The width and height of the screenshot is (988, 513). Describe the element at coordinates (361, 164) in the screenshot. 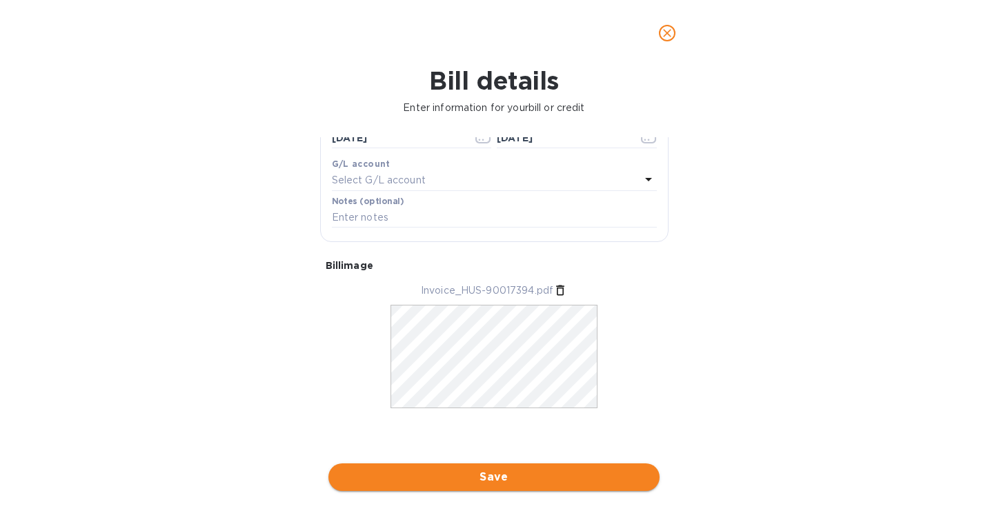

I see `b: G/L account` at that location.